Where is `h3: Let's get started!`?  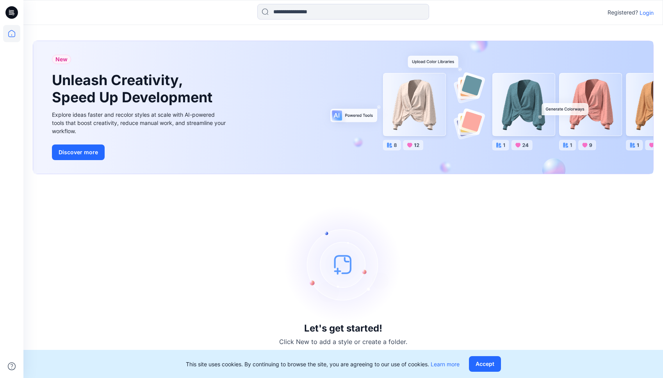 h3: Let's get started! is located at coordinates (343, 328).